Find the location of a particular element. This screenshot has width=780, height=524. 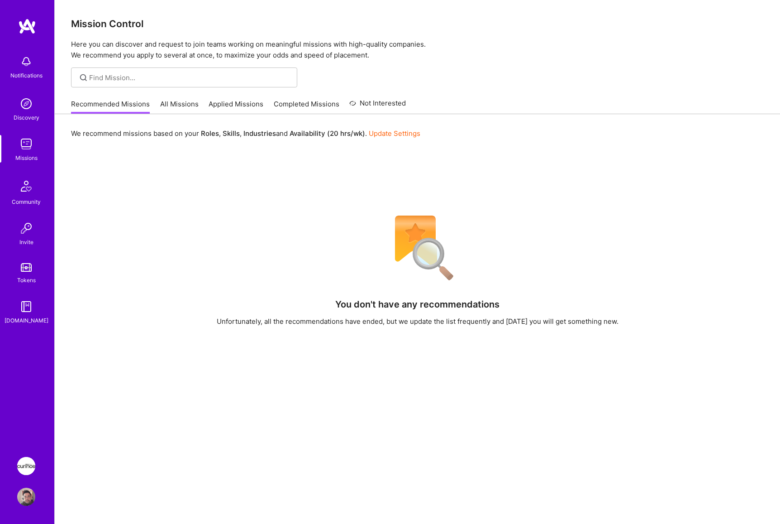

div: Discovery is located at coordinates (26, 117).